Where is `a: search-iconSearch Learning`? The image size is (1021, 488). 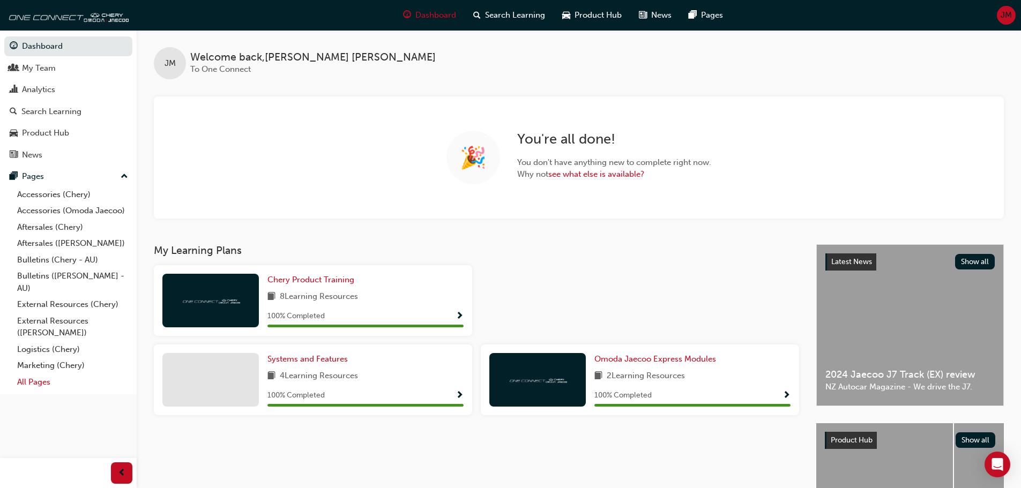
a: search-iconSearch Learning is located at coordinates (509, 15).